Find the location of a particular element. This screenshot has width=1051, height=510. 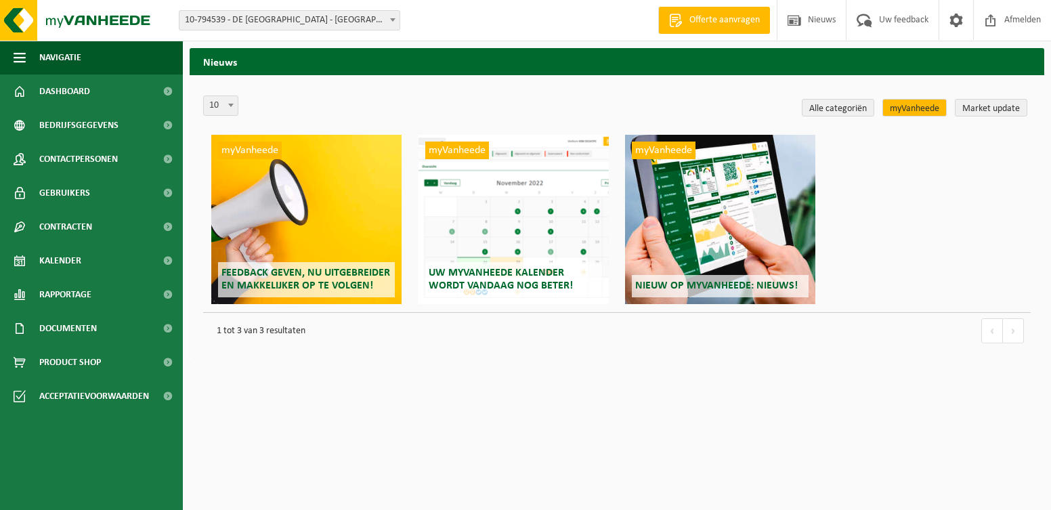

p: 1 tot 3 van 3 resultaten is located at coordinates (588, 331).